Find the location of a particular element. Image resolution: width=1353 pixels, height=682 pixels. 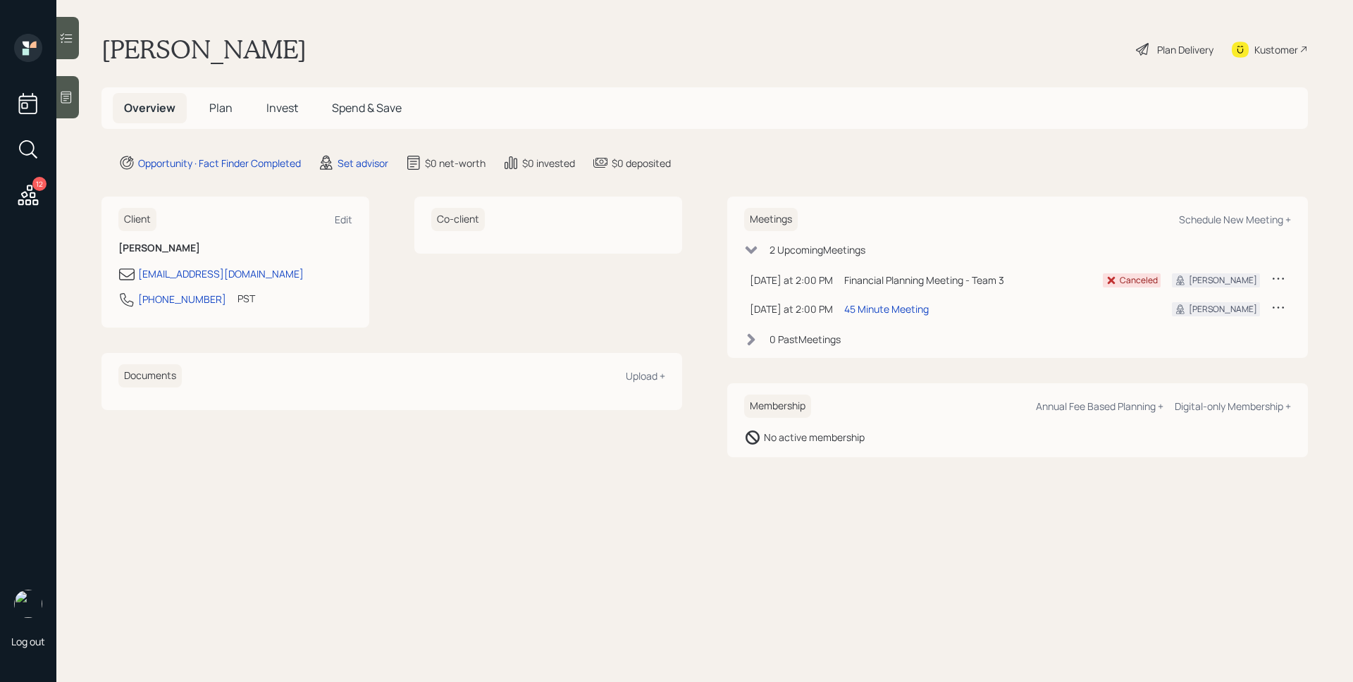

h6: Co-client is located at coordinates (458, 219).